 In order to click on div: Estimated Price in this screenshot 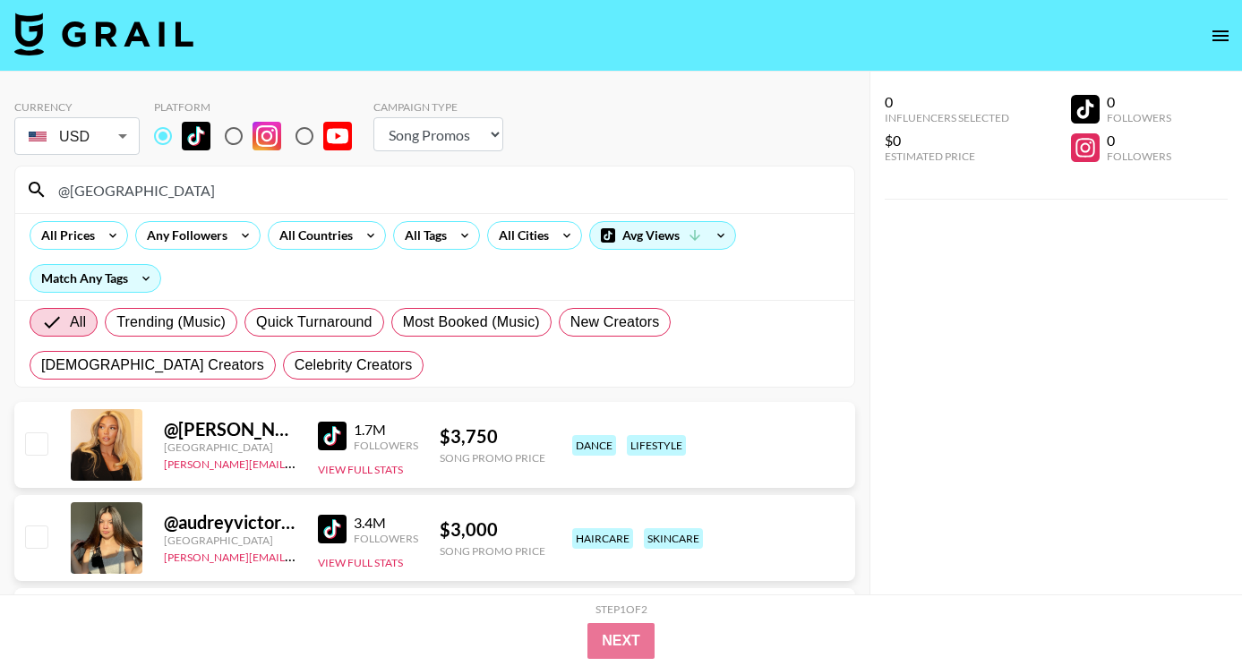, I will do `click(946, 156)`.